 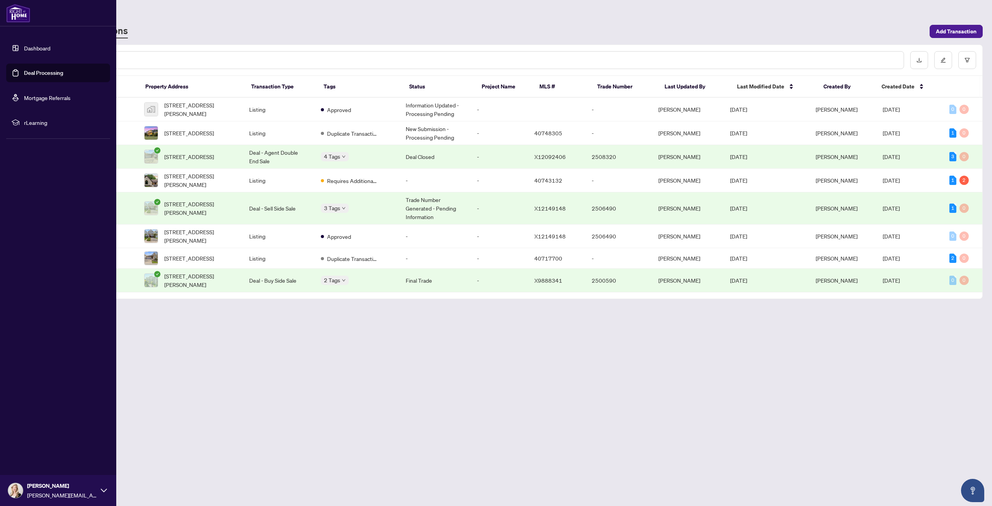 What do you see at coordinates (435, 133) in the screenshot?
I see `td: New Submission - Processing Pending` at bounding box center [435, 133].